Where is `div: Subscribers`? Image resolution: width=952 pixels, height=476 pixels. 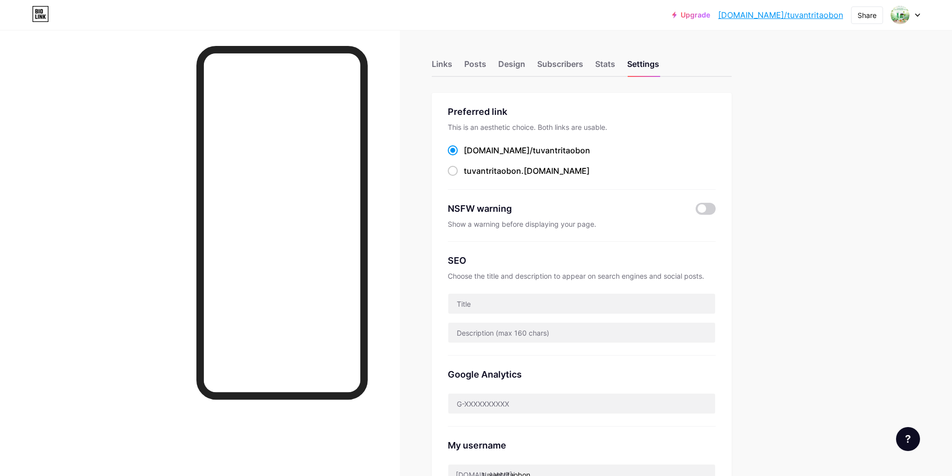
div: Subscribers is located at coordinates (560, 67).